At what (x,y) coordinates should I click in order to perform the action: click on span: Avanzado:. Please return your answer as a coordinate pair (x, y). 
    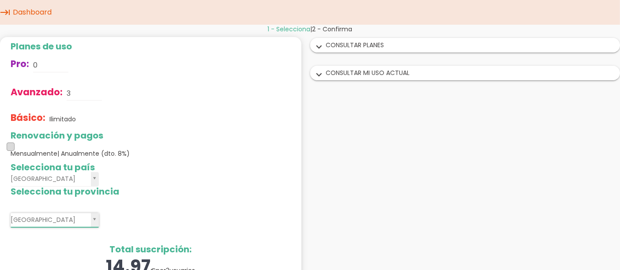
    Looking at the image, I should click on (37, 92).